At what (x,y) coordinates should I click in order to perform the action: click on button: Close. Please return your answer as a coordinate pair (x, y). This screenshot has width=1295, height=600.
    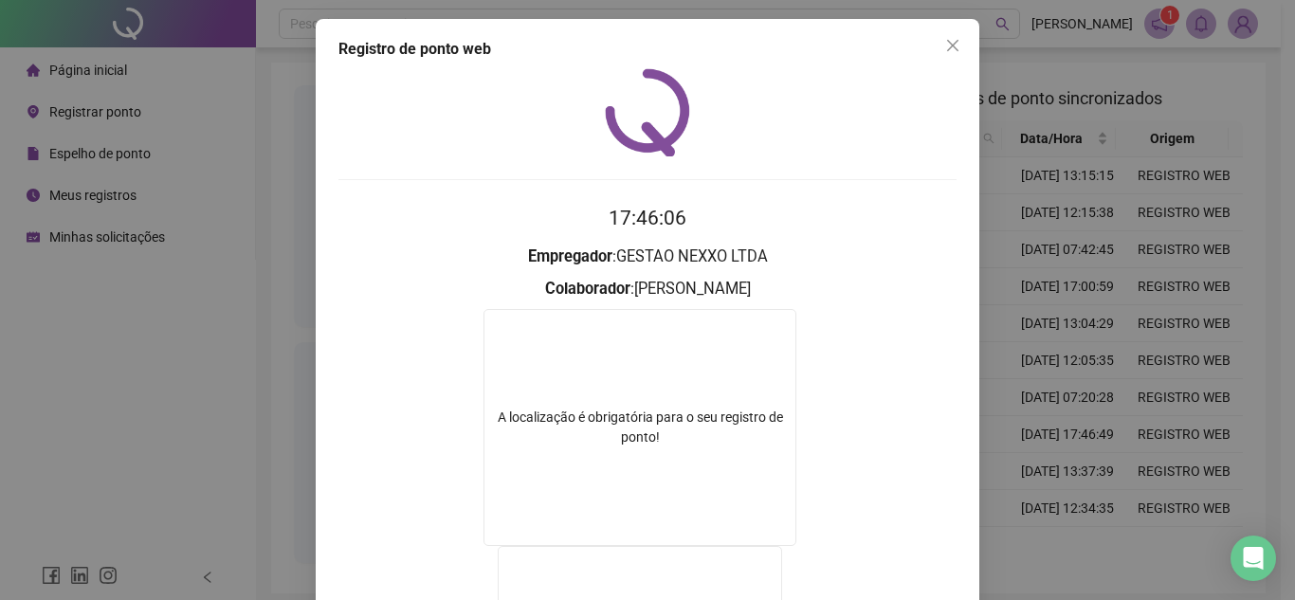
    Looking at the image, I should click on (952, 45).